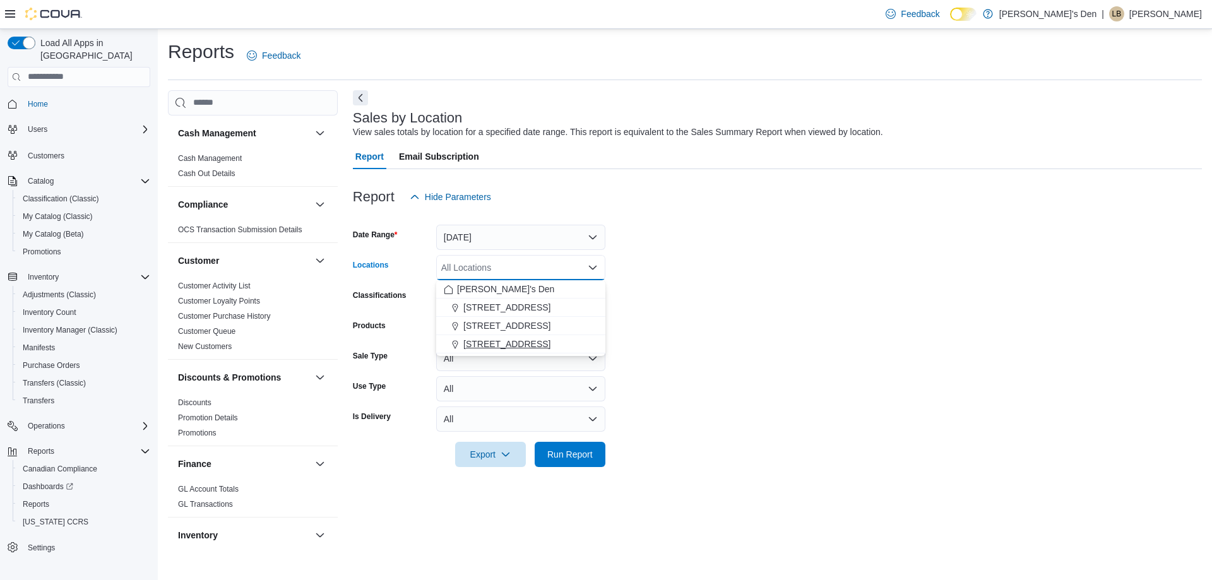  What do you see at coordinates (570, 454) in the screenshot?
I see `button: Run Report` at bounding box center [570, 454].